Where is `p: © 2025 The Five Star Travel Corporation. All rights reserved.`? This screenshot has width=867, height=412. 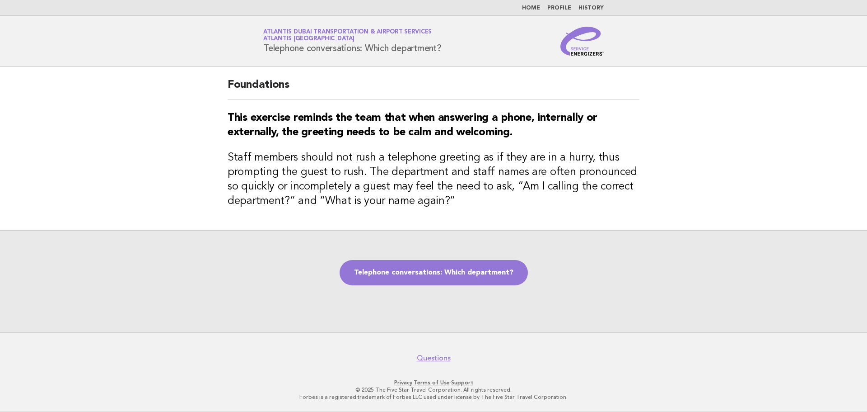
p: © 2025 The Five Star Travel Corporation. All rights reserved. is located at coordinates (434, 389).